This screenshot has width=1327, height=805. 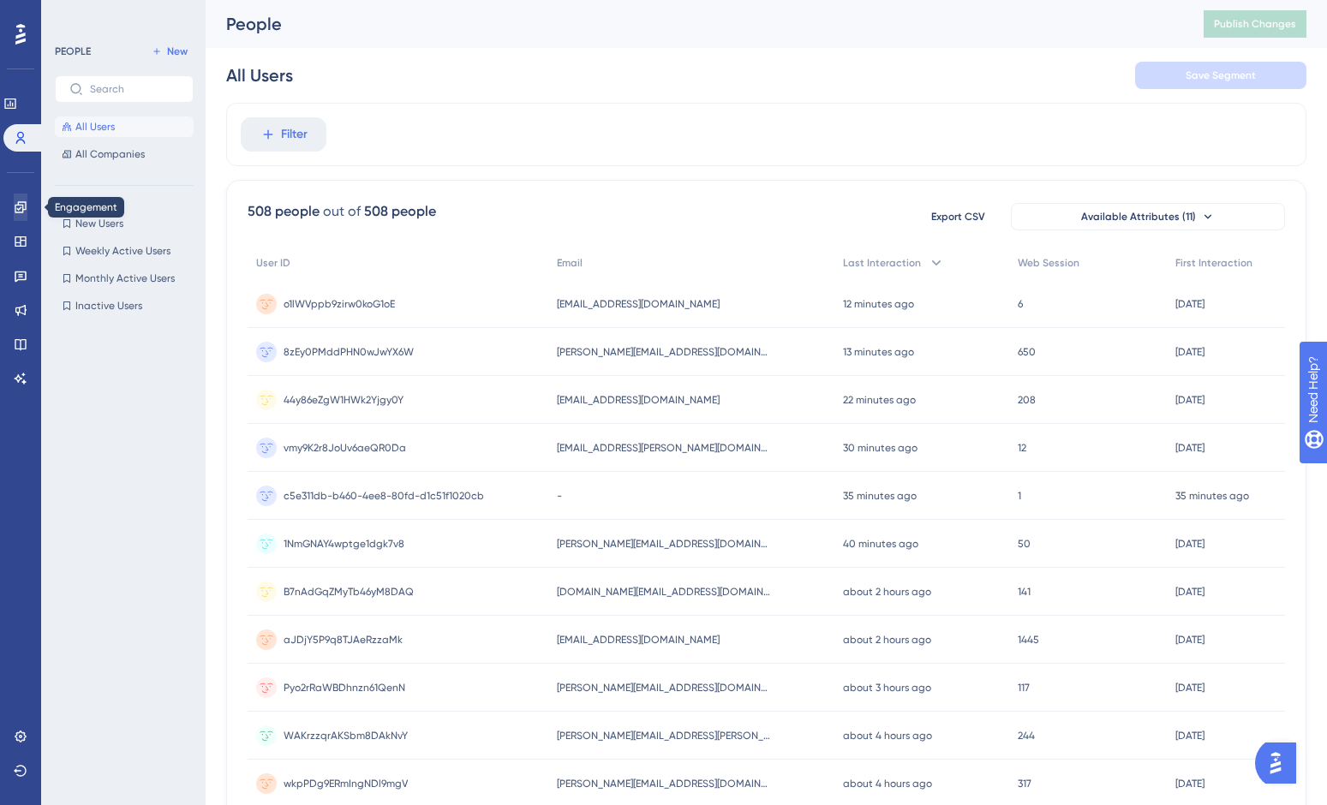 I want to click on span: Web Session, so click(x=1048, y=263).